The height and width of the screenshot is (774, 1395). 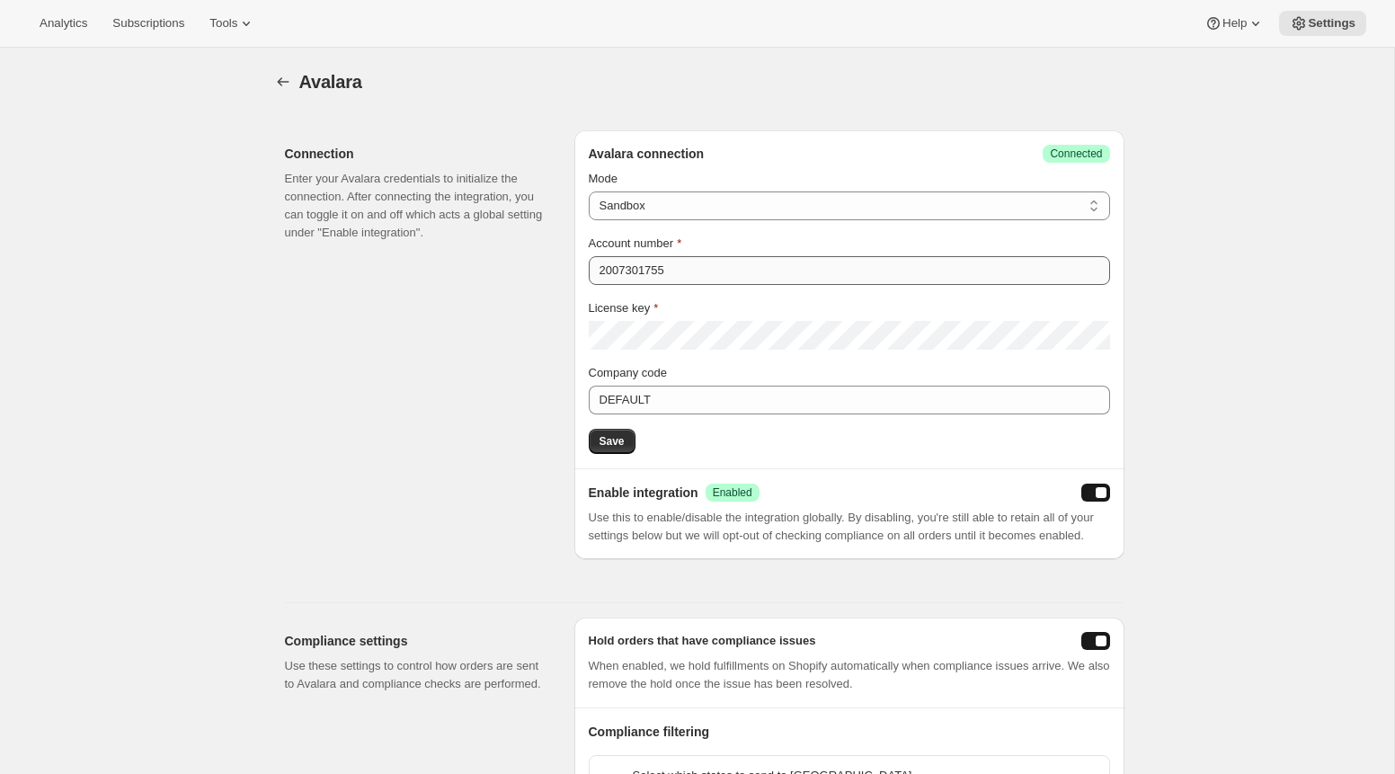 I want to click on span: Analytics, so click(x=63, y=23).